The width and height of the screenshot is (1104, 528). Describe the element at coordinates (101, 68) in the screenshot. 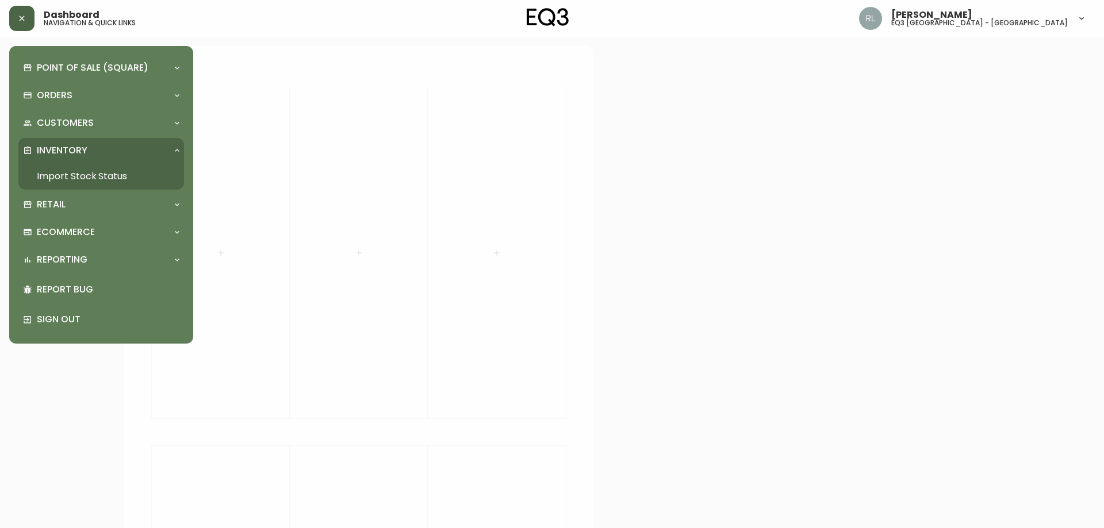

I see `div: Point of Sale (Square)` at that location.